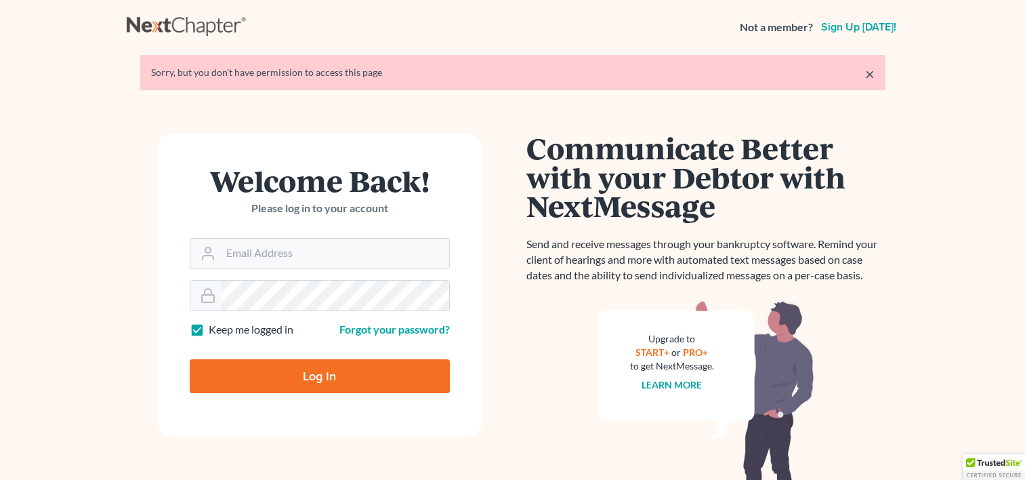  Describe the element at coordinates (513, 72) in the screenshot. I see `div: Sorry, but you don't have permission to access this page` at that location.